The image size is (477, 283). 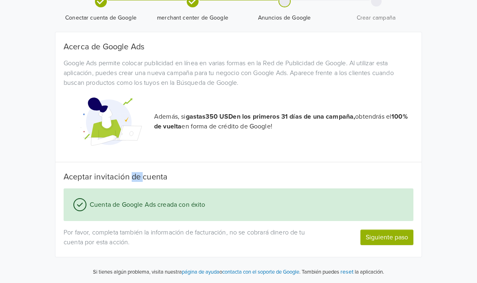 What do you see at coordinates (238, 73) in the screenshot?
I see `div: Google Ads permite colocar publicidad en línea en varias formas en la Red de Publicidad de Google...` at bounding box center [238, 73].